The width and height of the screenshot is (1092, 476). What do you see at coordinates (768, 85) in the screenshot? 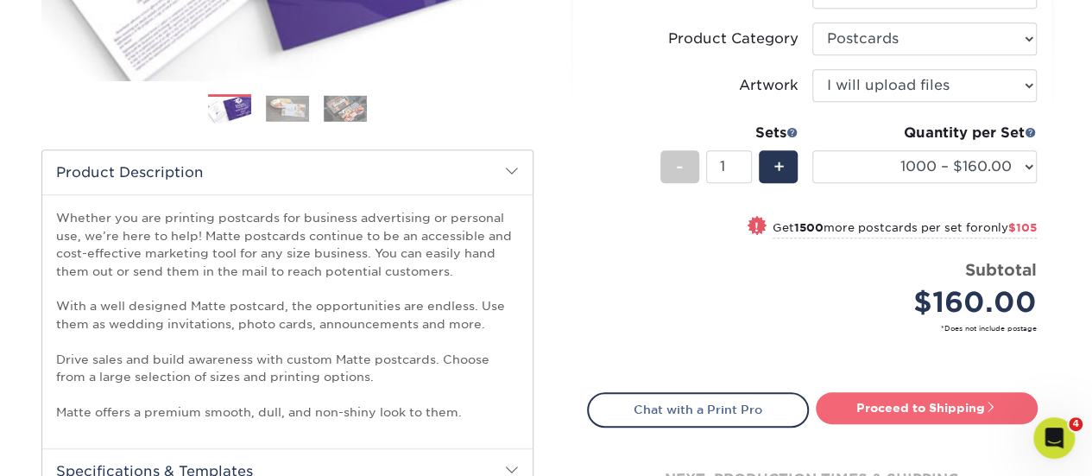
I see `div: Artwork` at bounding box center [768, 85].